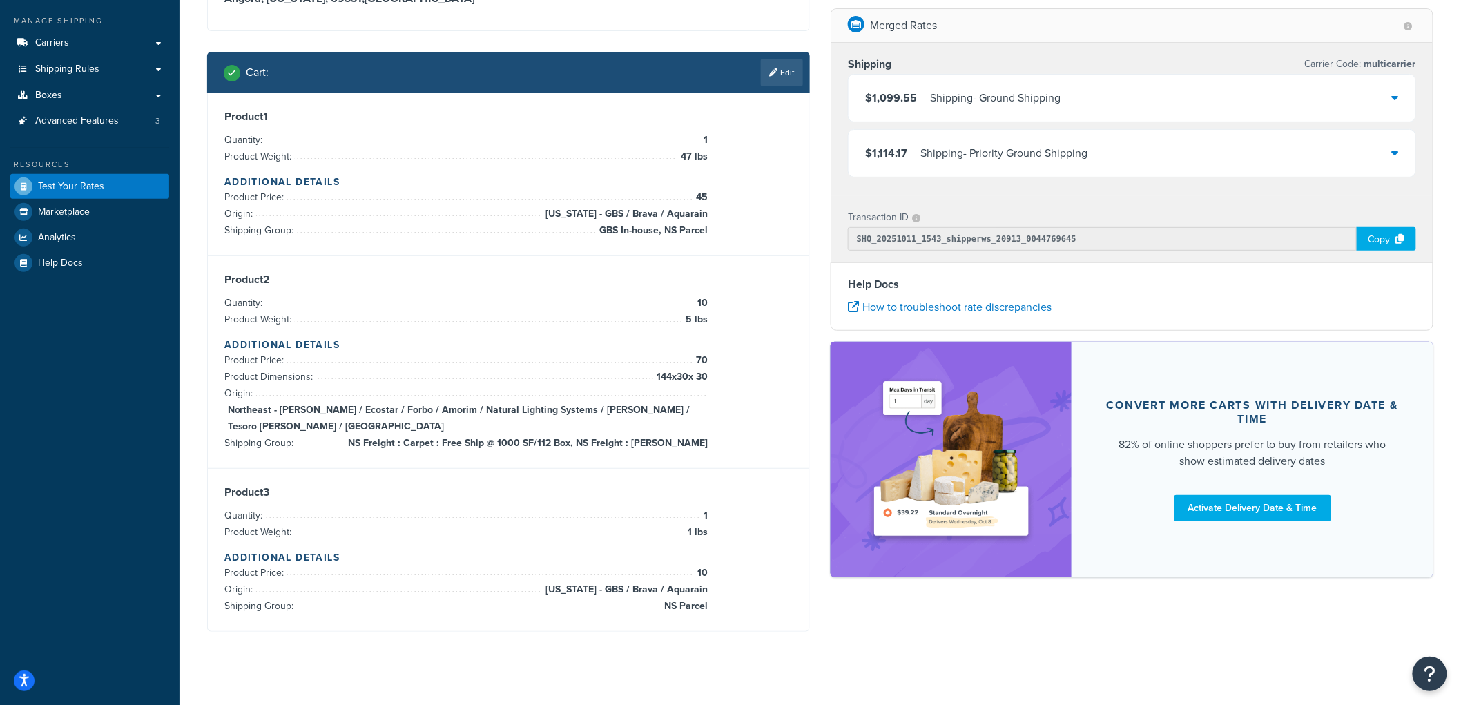  Describe the element at coordinates (90, 186) in the screenshot. I see `li: Test Your Rates` at that location.